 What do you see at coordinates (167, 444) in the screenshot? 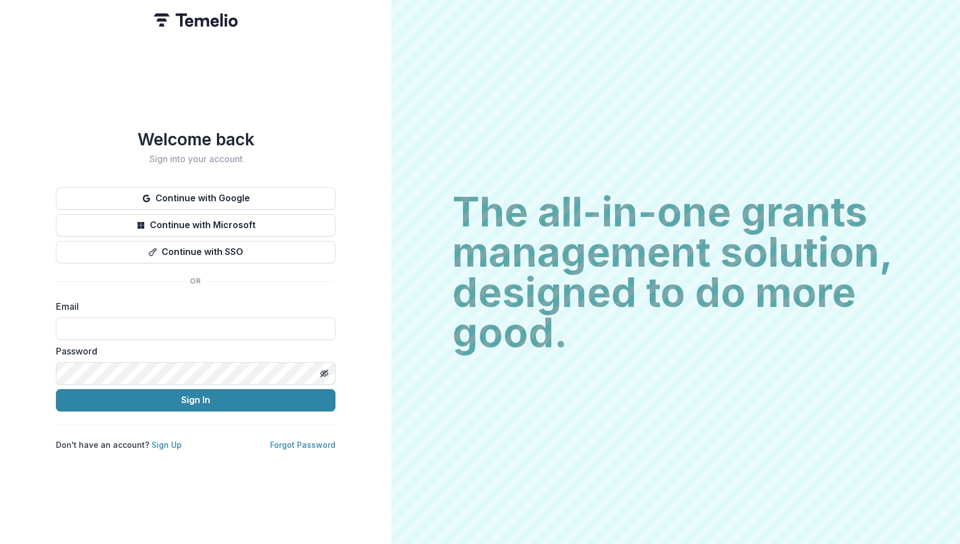
I see `a: Sign Up` at bounding box center [167, 444].